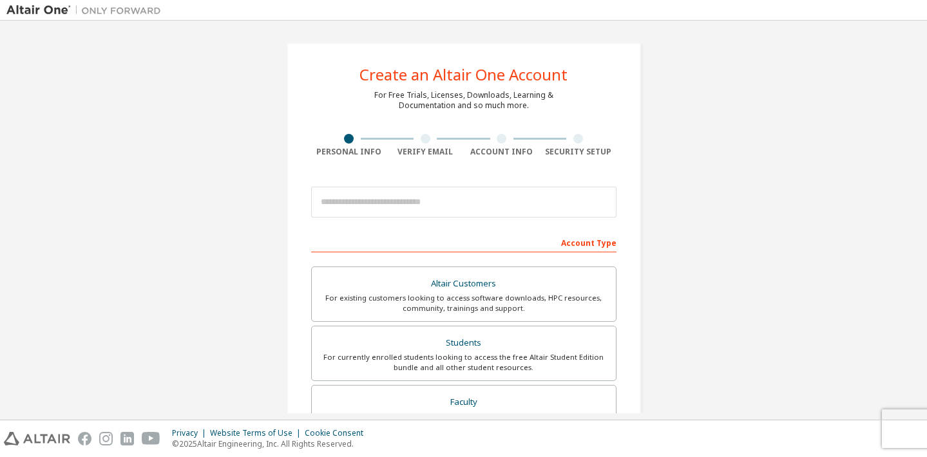  I want to click on img: Altair One, so click(87, 10).